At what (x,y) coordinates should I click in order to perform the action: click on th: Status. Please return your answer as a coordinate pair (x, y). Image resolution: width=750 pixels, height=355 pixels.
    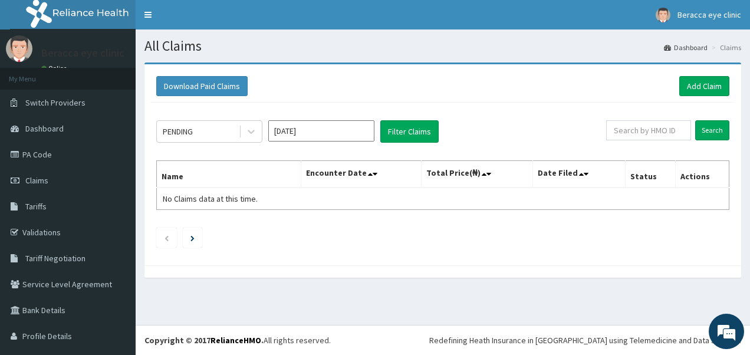
    Looking at the image, I should click on (651, 175).